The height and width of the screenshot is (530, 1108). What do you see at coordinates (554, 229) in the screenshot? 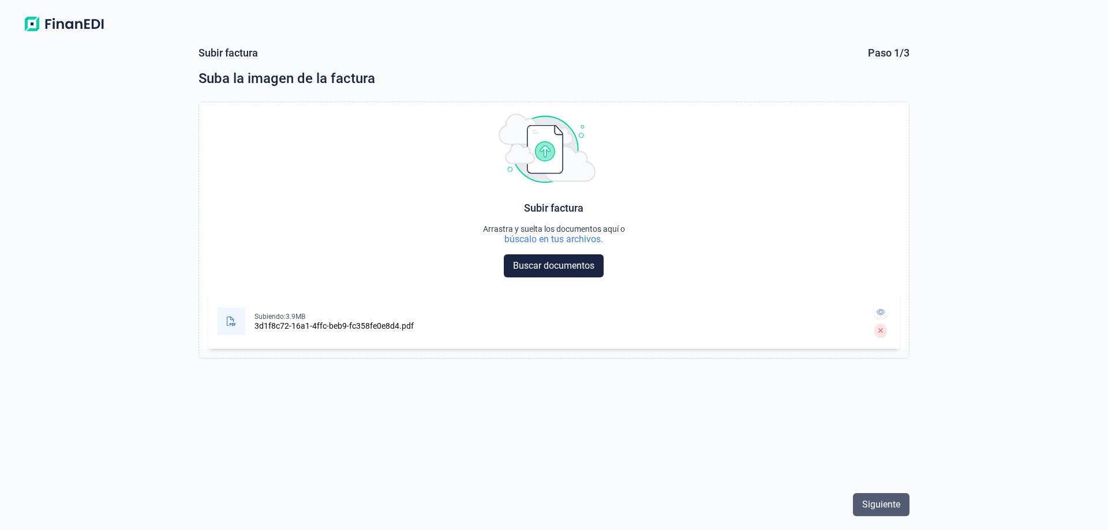
I see `div: Arrastra y suelta los documentos aquí o` at bounding box center [554, 229].